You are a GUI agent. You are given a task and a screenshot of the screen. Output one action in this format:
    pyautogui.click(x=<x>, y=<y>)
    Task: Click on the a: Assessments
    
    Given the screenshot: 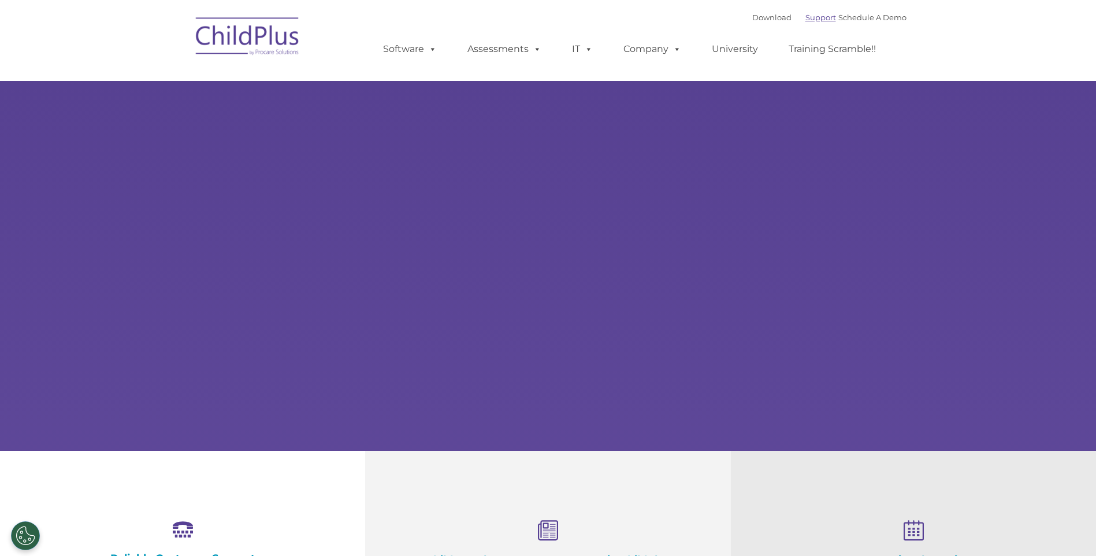 What is the action you would take?
    pyautogui.click(x=504, y=49)
    